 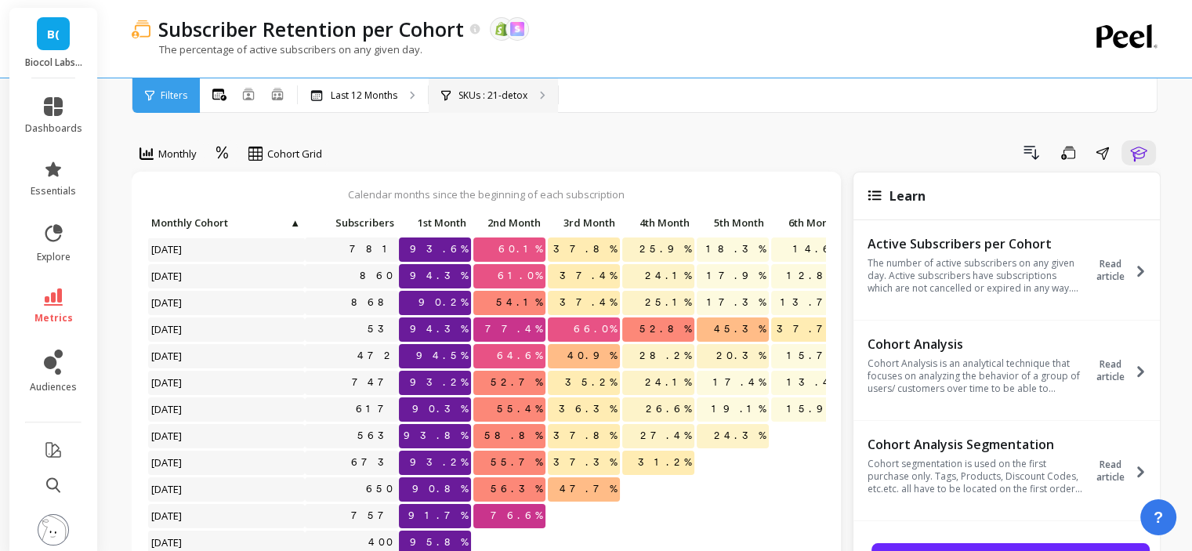 I want to click on p: Calendar months since the beginning of each subscription, so click(x=486, y=194).